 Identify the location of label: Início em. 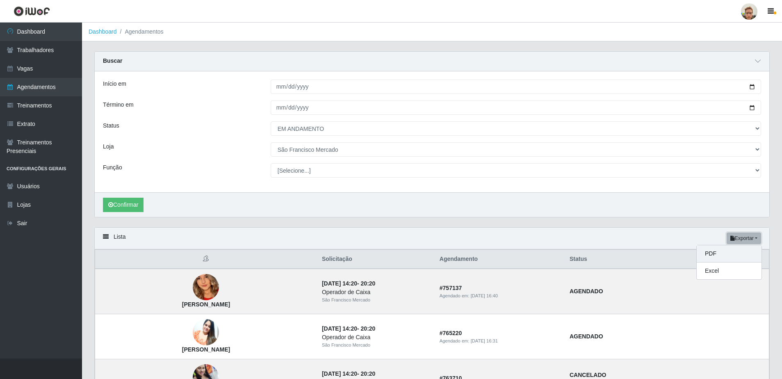
(114, 84).